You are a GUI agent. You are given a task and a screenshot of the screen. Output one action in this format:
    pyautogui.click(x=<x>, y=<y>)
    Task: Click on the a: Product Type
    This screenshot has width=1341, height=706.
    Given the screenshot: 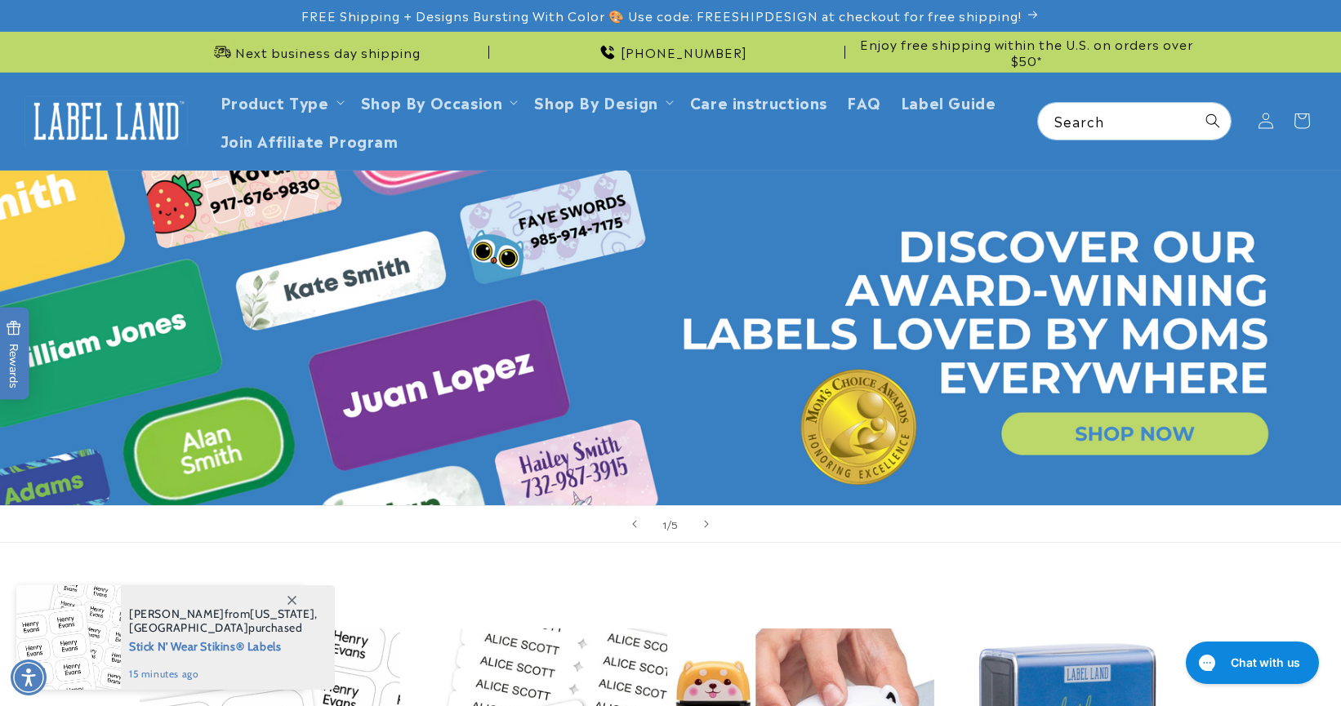 What is the action you would take?
    pyautogui.click(x=274, y=101)
    